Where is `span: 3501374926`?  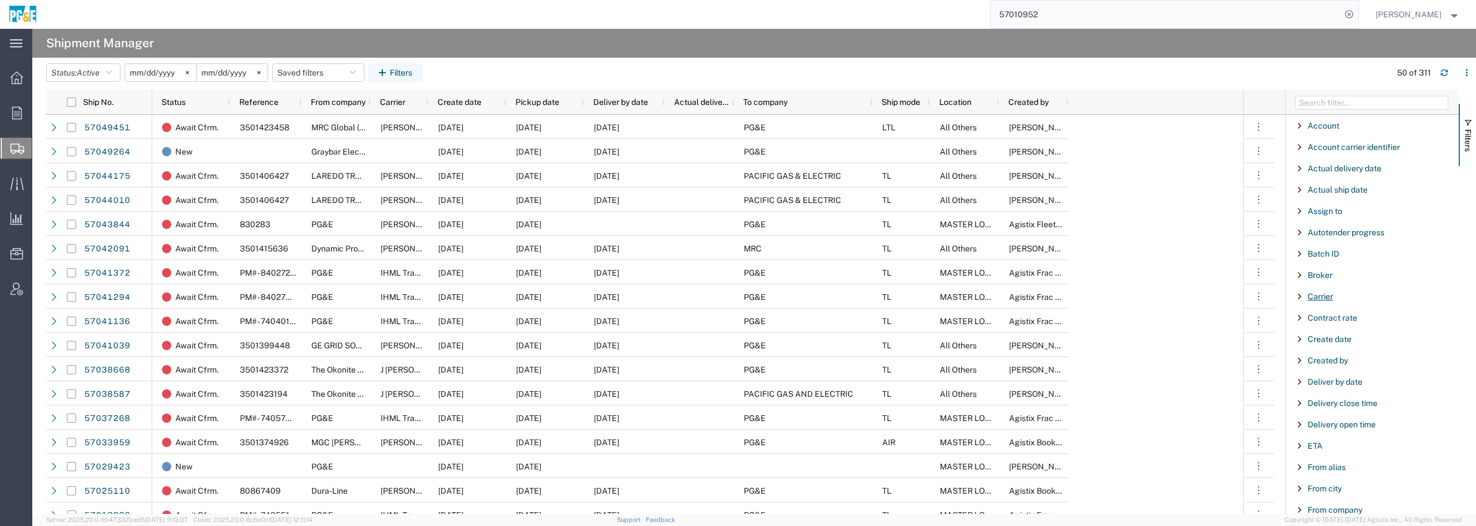
span: 3501374926 is located at coordinates (264, 442).